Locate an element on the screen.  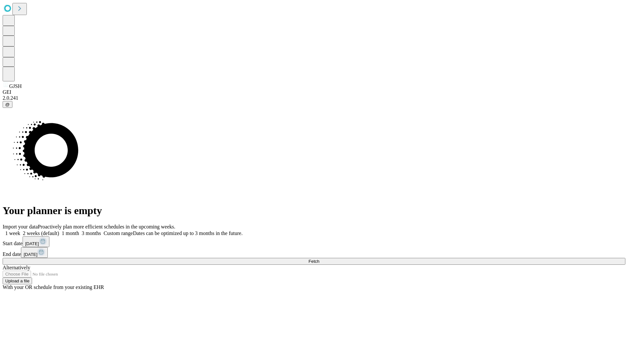
span: Custom range is located at coordinates (118, 233).